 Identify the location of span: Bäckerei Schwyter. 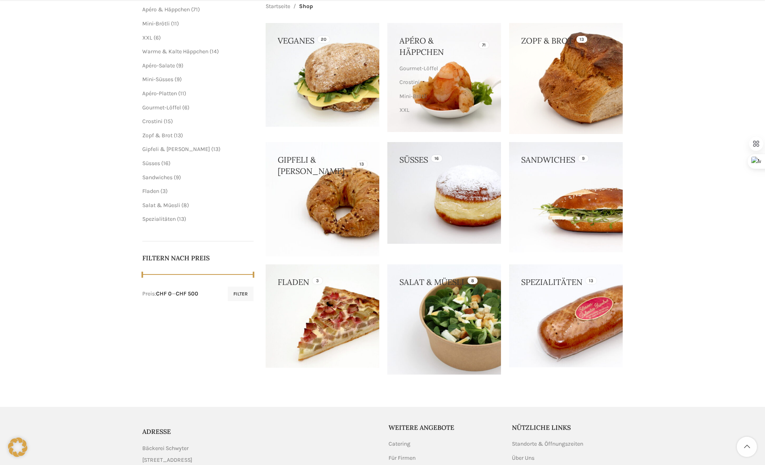
(165, 448).